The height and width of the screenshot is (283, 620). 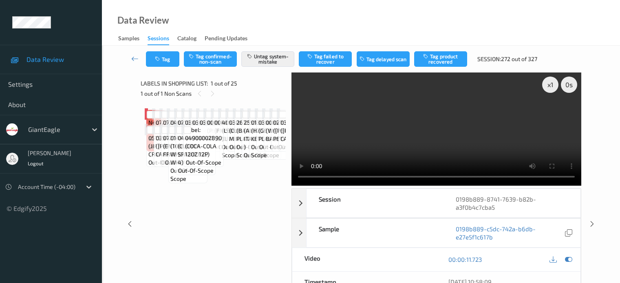 What do you see at coordinates (254, 127) in the screenshot?
I see `span: Label: 26778100000 (BAGEL 2 CT. PLAIN )` at bounding box center [254, 127].